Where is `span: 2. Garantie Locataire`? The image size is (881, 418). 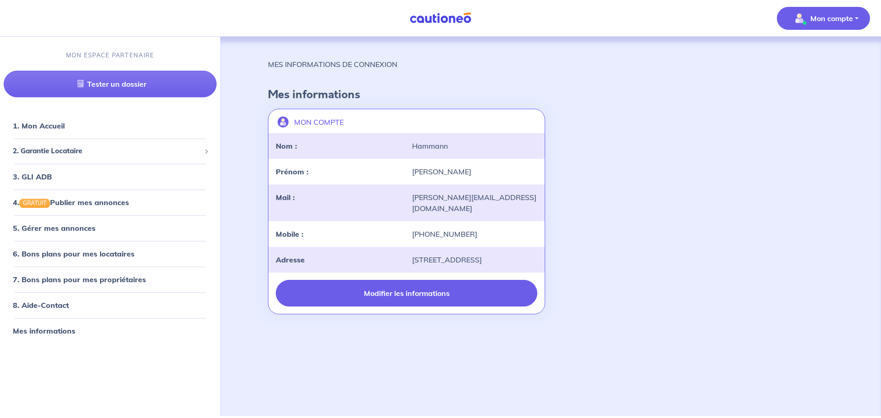
span: 2. Garantie Locataire is located at coordinates (106, 151).